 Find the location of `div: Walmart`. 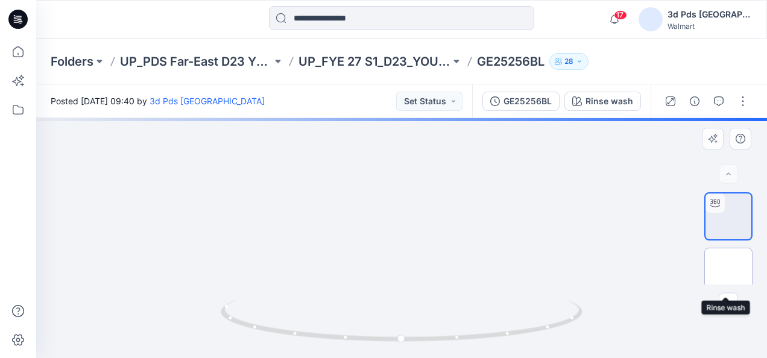

div: Walmart is located at coordinates (709, 26).